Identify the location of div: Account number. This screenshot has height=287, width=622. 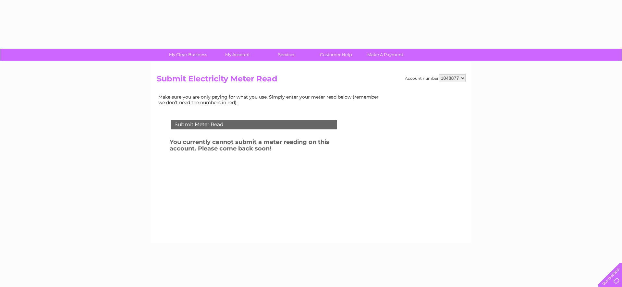
(435, 78).